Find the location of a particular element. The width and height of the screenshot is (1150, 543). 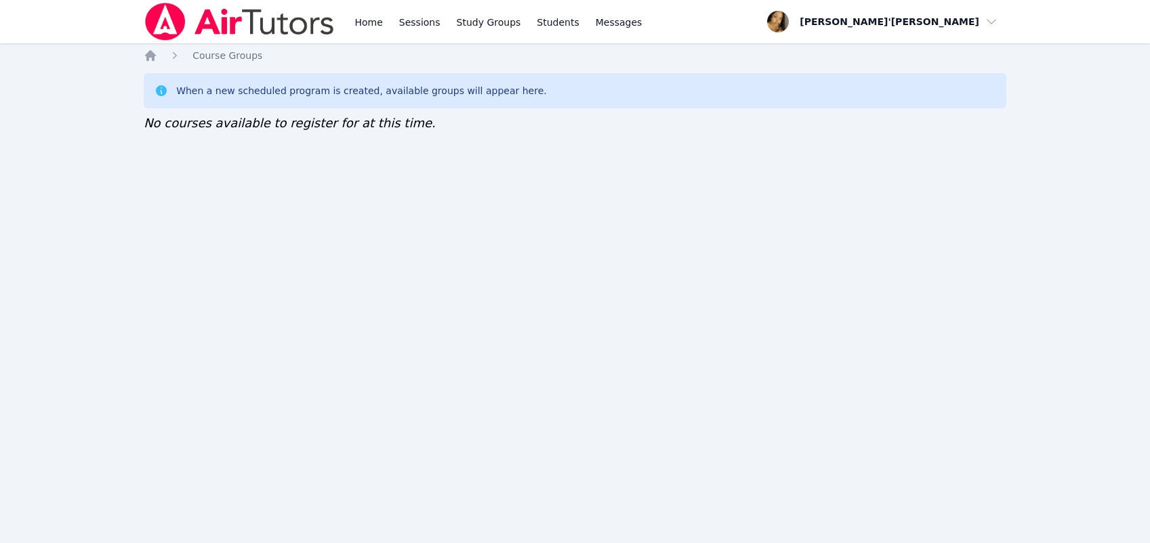

span: No courses available to register for at this time. is located at coordinates (289, 123).